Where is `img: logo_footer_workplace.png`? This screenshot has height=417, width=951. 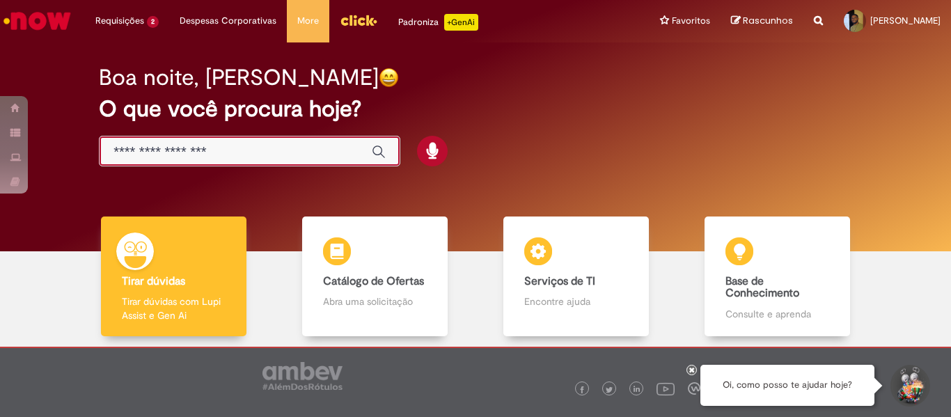 img: logo_footer_workplace.png is located at coordinates (694, 388).